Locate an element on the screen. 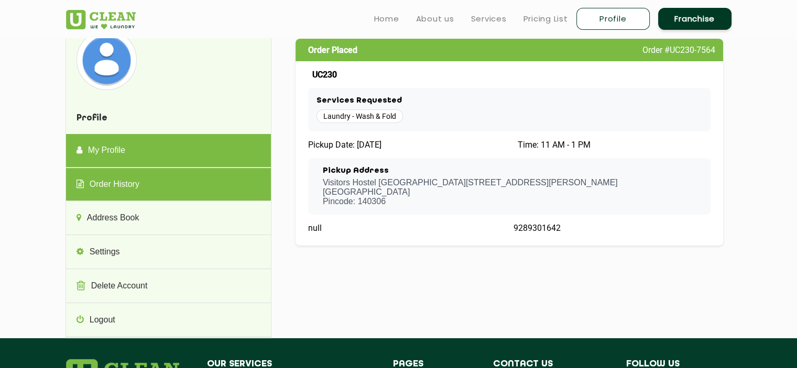 This screenshot has width=797, height=368. a: About us is located at coordinates (435, 19).